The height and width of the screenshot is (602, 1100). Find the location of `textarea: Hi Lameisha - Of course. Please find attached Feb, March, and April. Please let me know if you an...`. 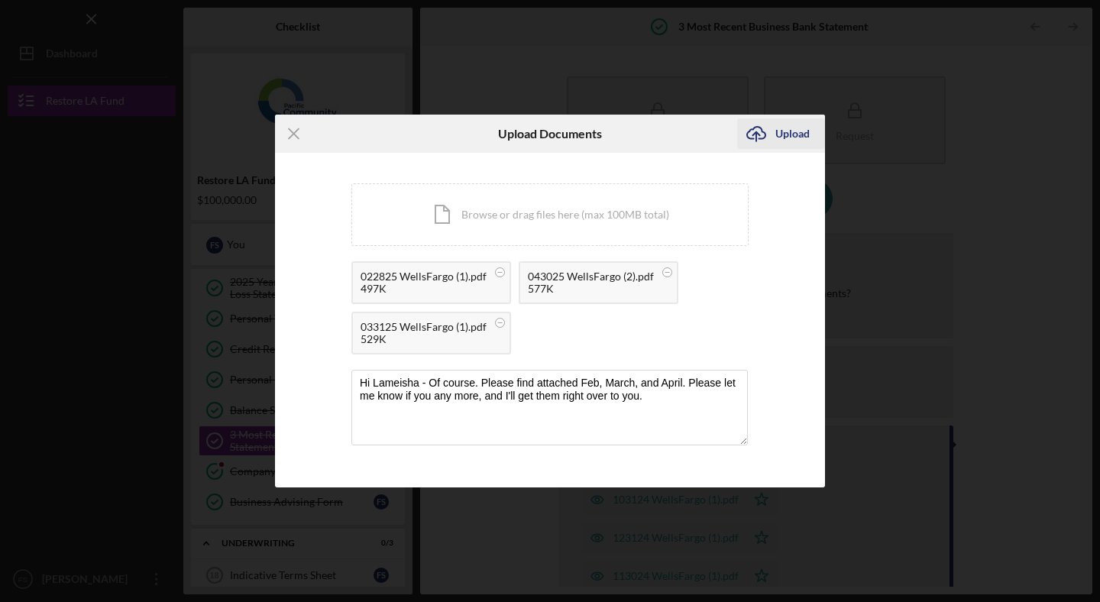

textarea: Hi Lameisha - Of course. Please find attached Feb, March, and April. Please let me know if you an... is located at coordinates (549, 407).